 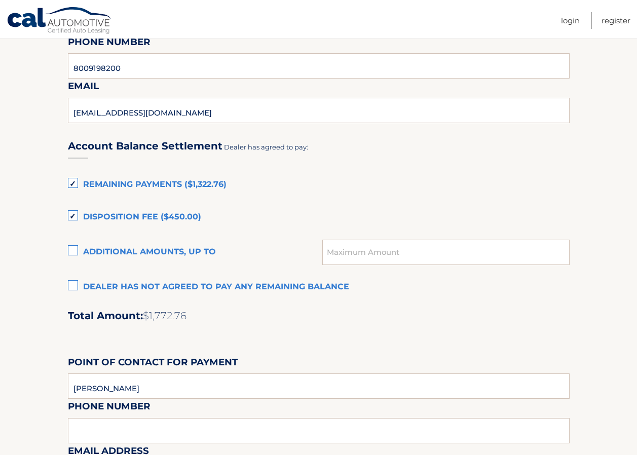 I want to click on span: $1,772.76, so click(x=165, y=316).